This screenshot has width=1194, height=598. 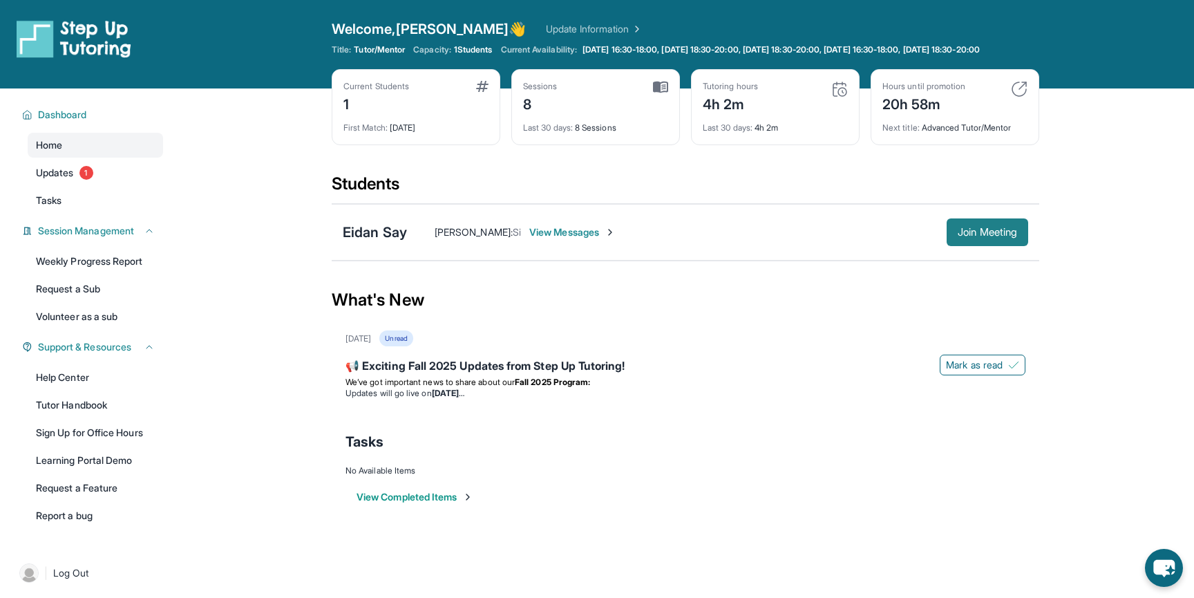 What do you see at coordinates (540, 86) in the screenshot?
I see `div: Sessions` at bounding box center [540, 86].